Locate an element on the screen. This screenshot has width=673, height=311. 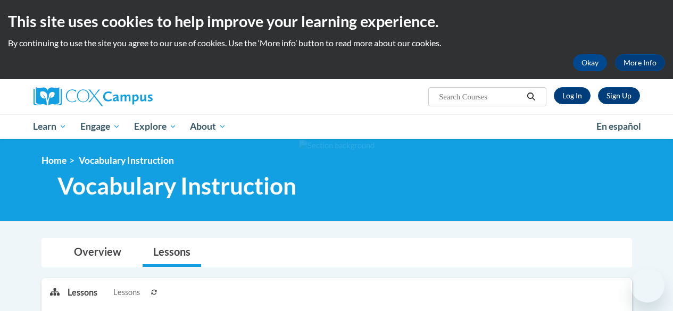
a: About is located at coordinates (208, 127).